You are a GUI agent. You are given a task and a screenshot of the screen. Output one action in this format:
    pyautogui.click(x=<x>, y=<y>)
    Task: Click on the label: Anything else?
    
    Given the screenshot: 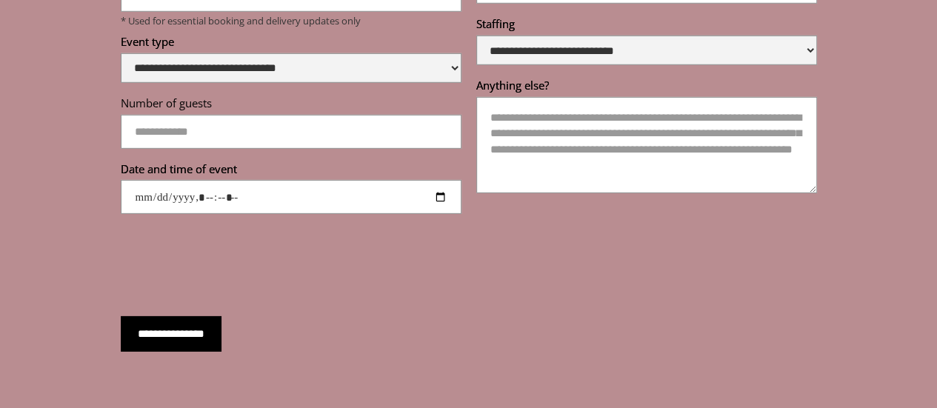 What is the action you would take?
    pyautogui.click(x=647, y=87)
    